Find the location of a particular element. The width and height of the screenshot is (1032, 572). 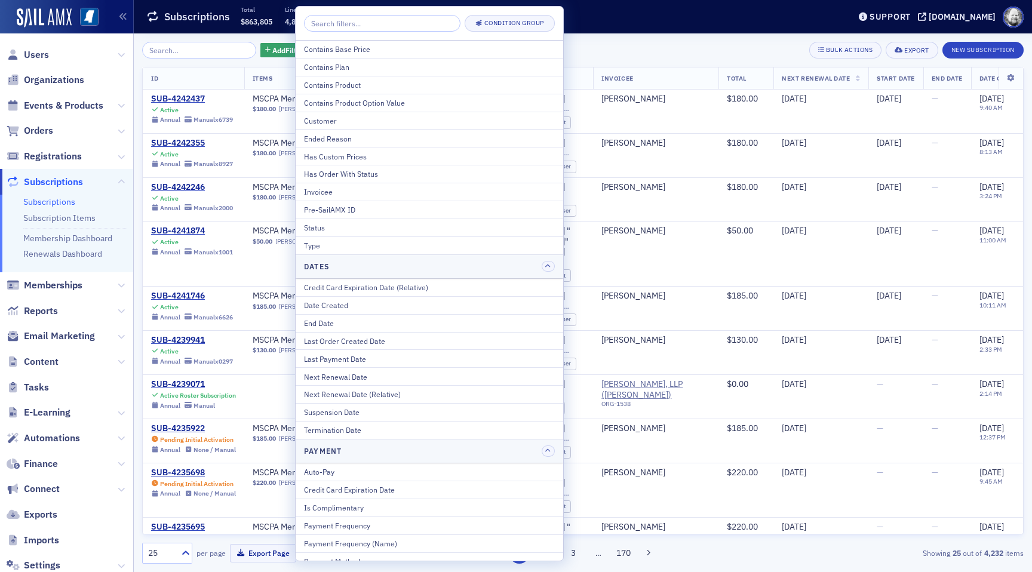

img: SailAMX is located at coordinates (44, 18).